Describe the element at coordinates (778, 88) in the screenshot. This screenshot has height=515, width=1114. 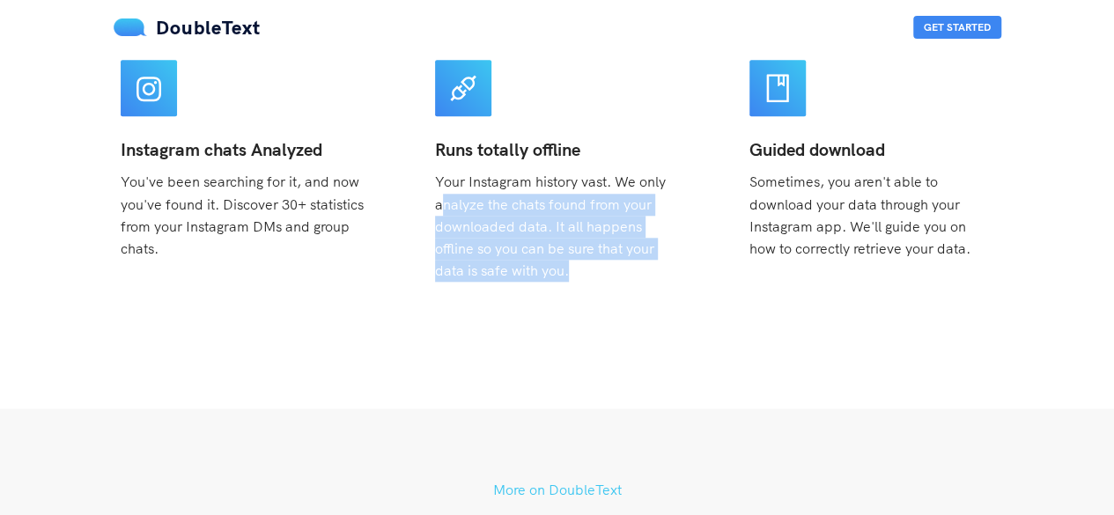
I see `span: book` at that location.